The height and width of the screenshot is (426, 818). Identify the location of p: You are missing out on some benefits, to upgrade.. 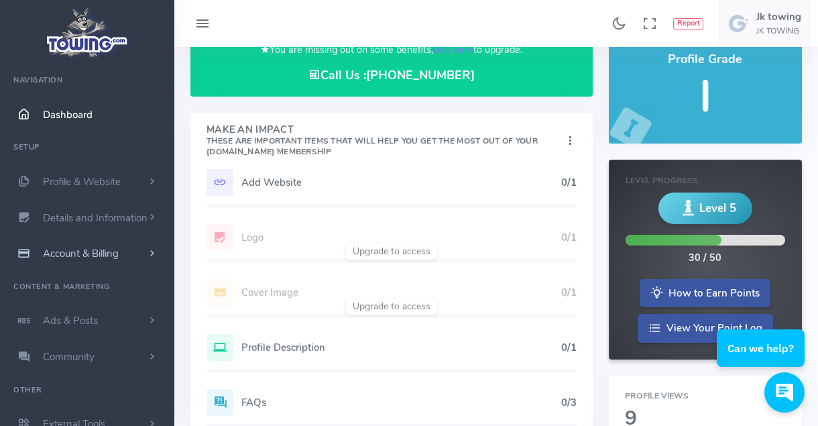
(392, 50).